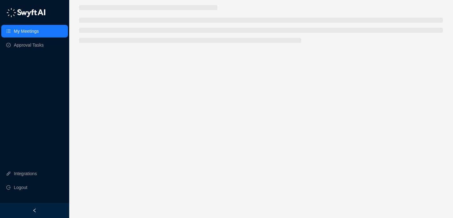  I want to click on img: logo-05li4sbe.png, so click(26, 13).